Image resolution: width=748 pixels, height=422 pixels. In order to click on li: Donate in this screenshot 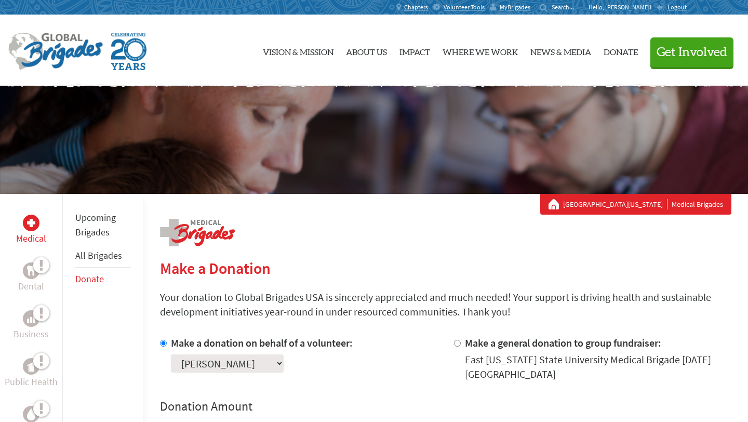, I will do `click(103, 279)`.